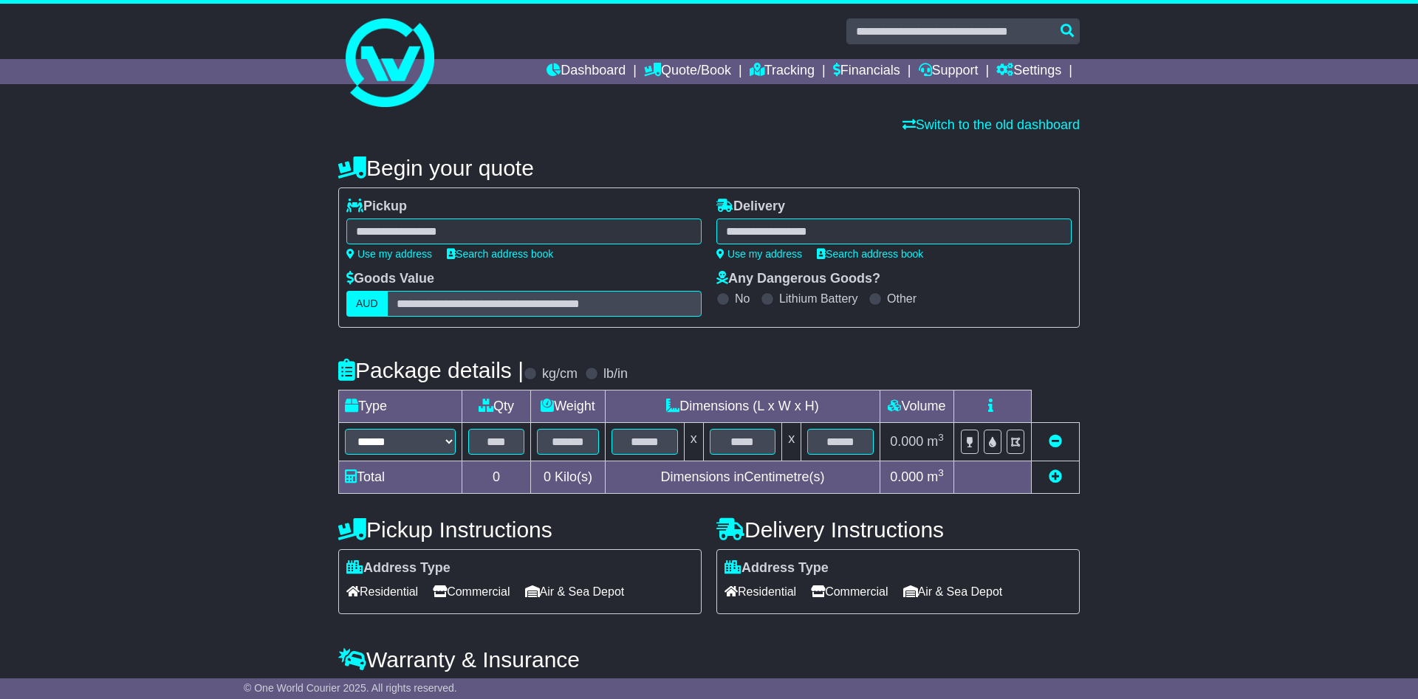  I want to click on td: Qty, so click(496, 407).